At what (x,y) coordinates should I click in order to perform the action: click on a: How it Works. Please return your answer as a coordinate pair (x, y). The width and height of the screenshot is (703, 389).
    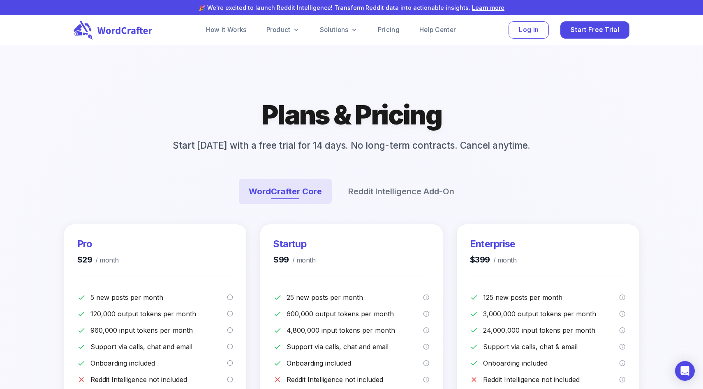
    Looking at the image, I should click on (226, 30).